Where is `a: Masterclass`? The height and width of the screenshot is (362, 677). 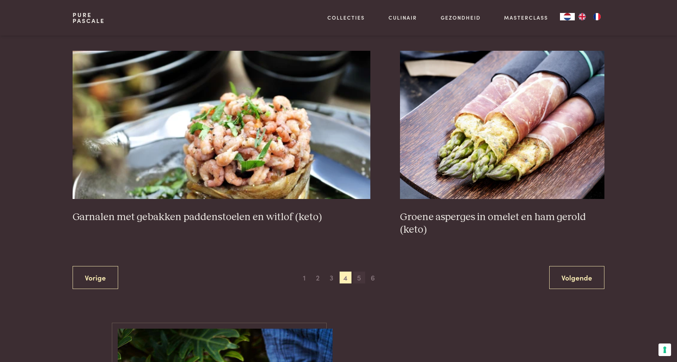 a: Masterclass is located at coordinates (526, 17).